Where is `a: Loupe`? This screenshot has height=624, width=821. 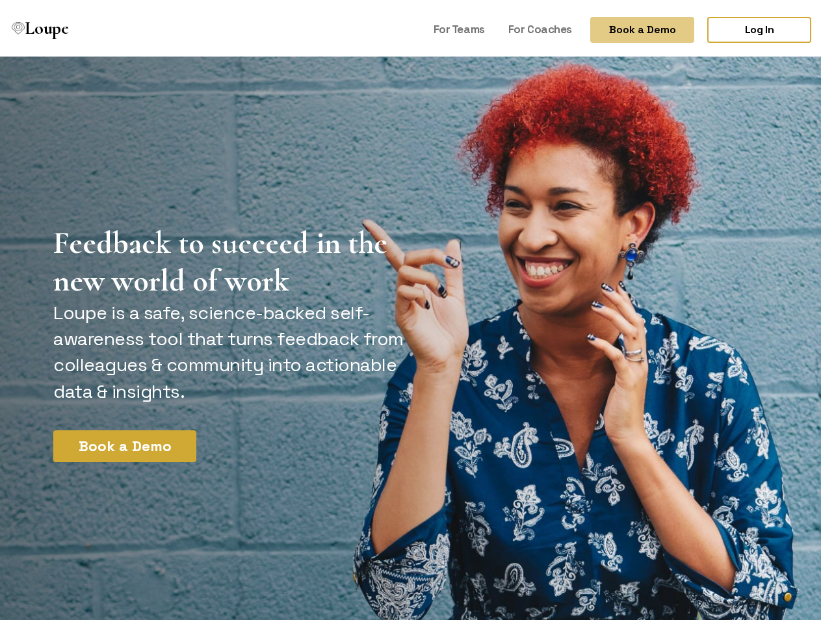
a: Loupe is located at coordinates (40, 26).